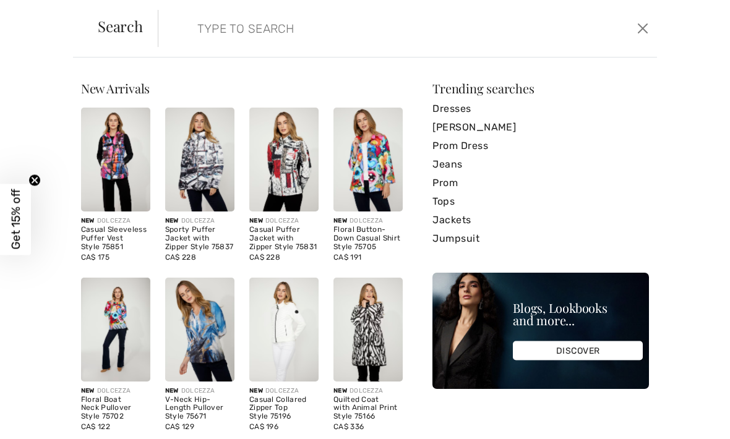 Image resolution: width=730 pixels, height=439 pixels. What do you see at coordinates (116, 160) in the screenshot?
I see `a: Casual Sleeveless Puffer Vest Style 75851. As sample` at bounding box center [116, 160].